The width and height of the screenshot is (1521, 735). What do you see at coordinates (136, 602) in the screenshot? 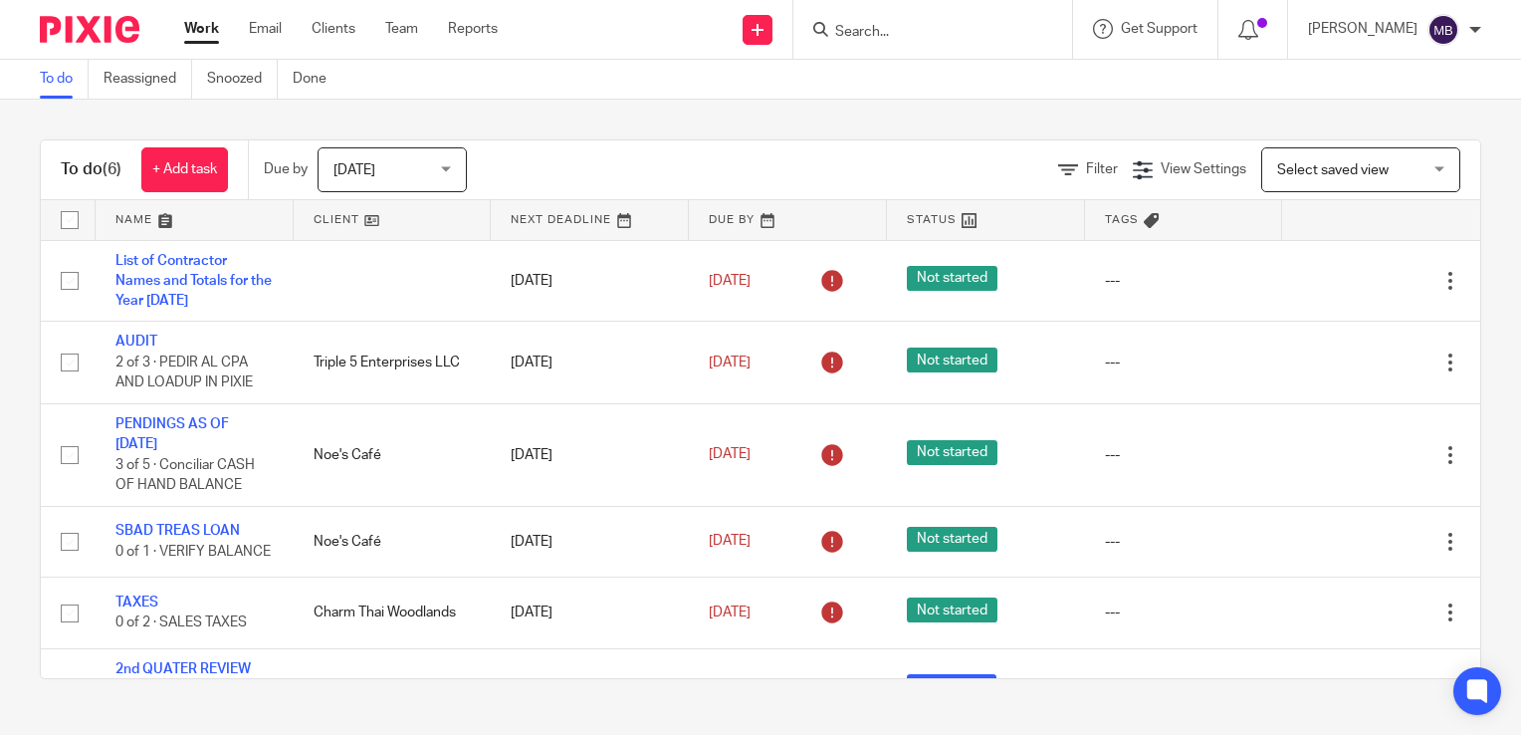
I see `a: TAXES` at bounding box center [136, 602].